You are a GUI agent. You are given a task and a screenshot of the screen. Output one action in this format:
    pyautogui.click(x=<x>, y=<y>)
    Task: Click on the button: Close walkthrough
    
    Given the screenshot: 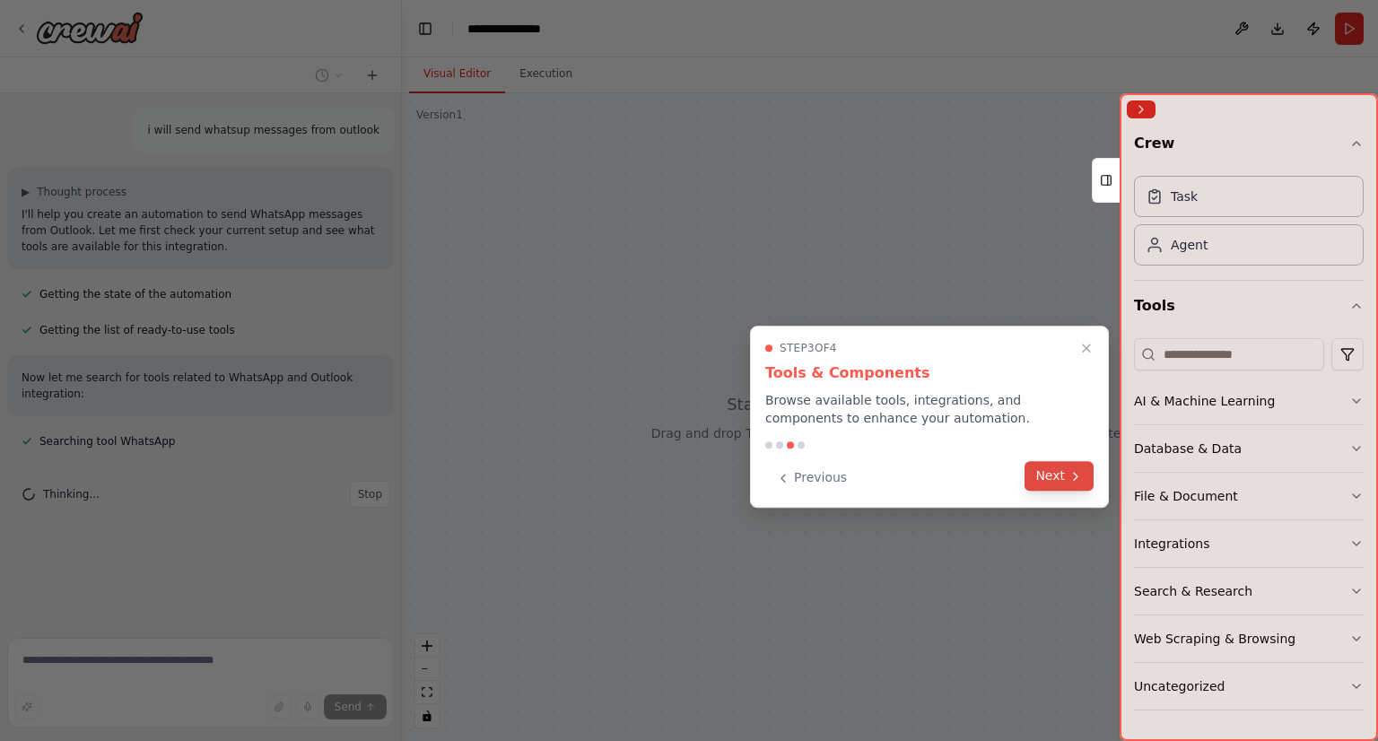 What is the action you would take?
    pyautogui.click(x=1086, y=348)
    